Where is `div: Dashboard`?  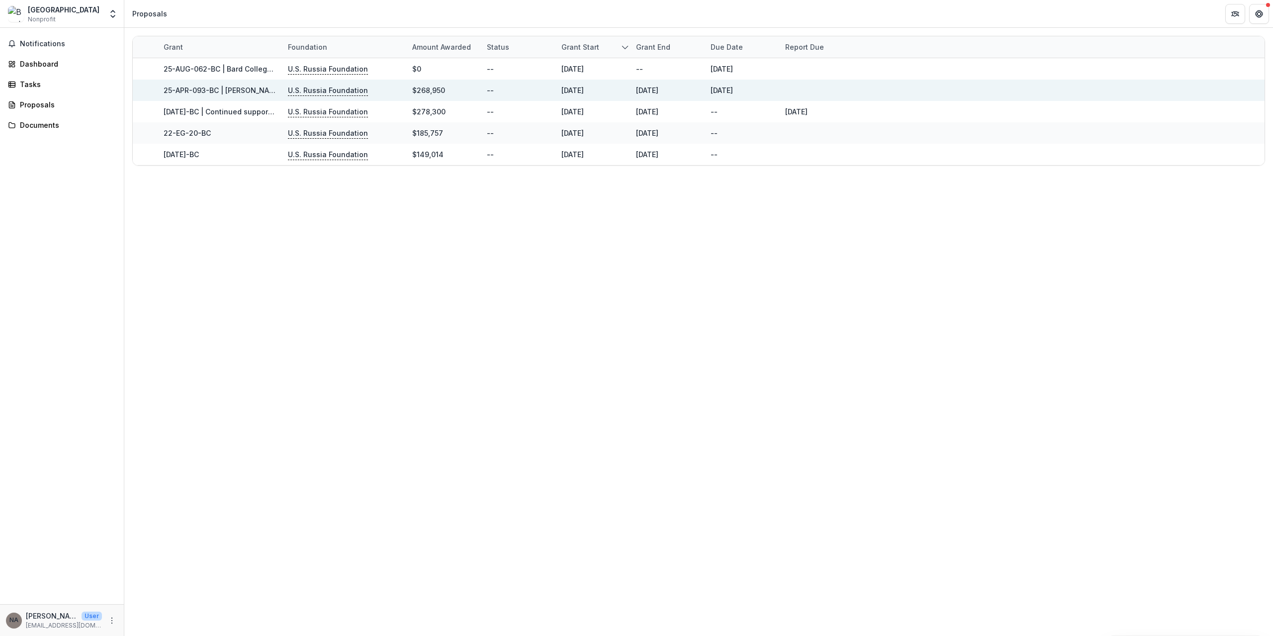 div: Dashboard is located at coordinates (66, 64).